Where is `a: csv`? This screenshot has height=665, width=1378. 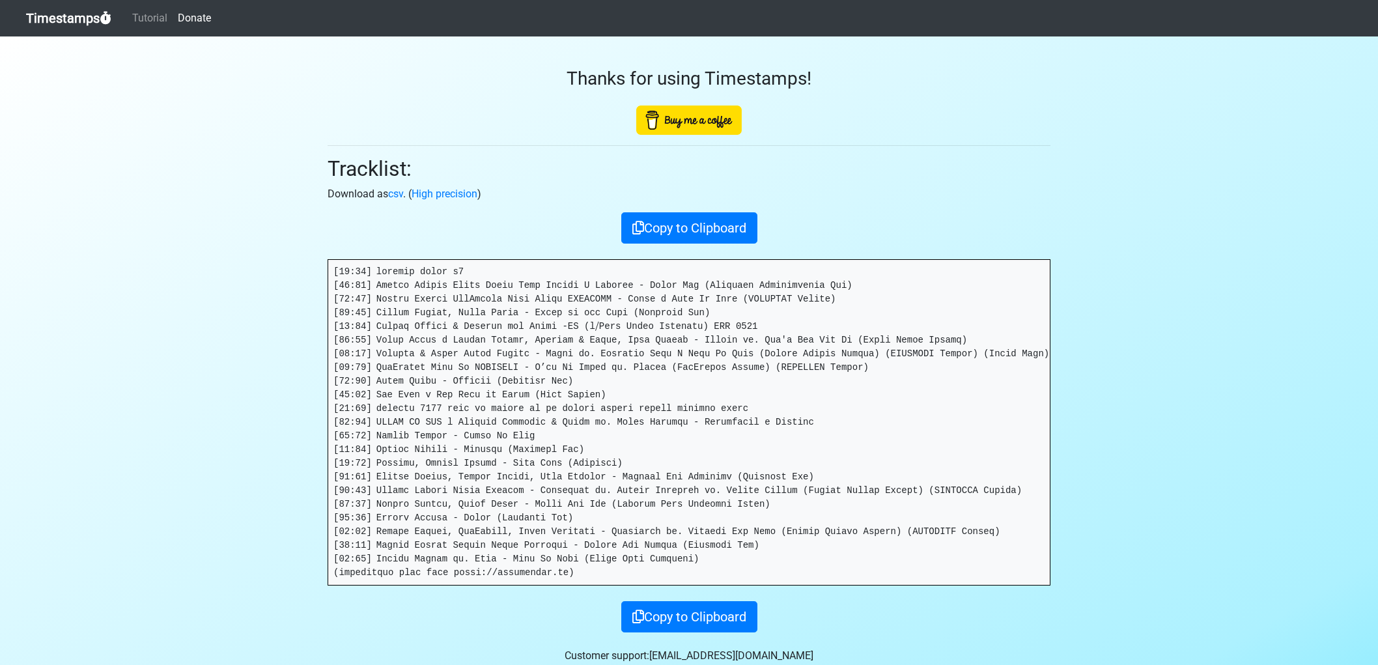
a: csv is located at coordinates (395, 193).